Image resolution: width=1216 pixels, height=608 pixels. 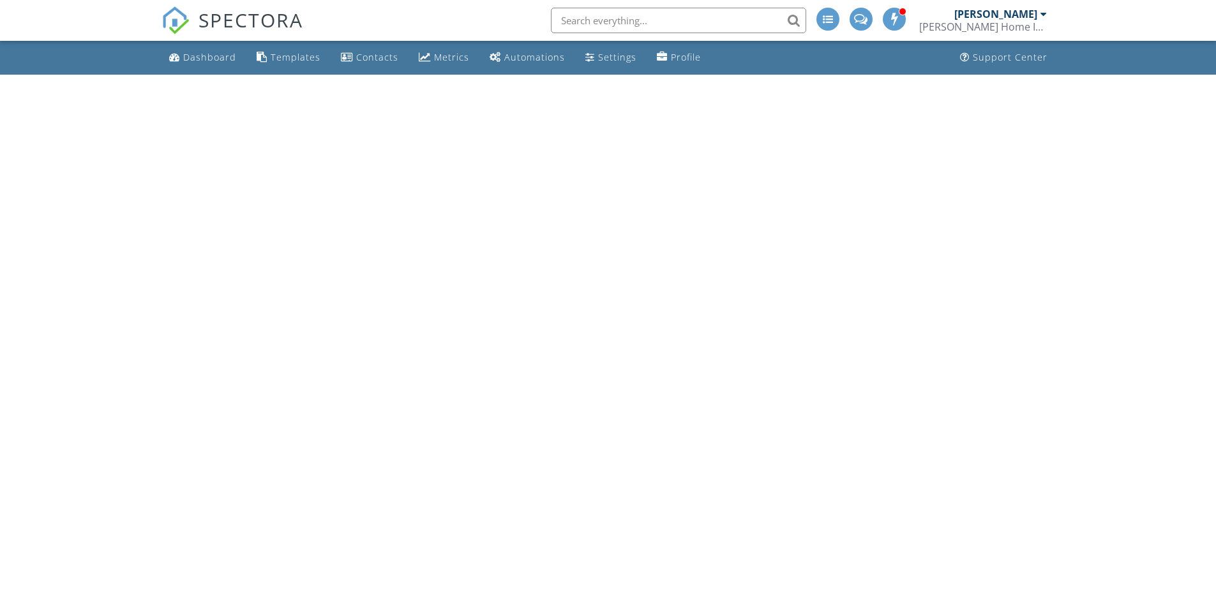 I want to click on a: Templates, so click(x=289, y=57).